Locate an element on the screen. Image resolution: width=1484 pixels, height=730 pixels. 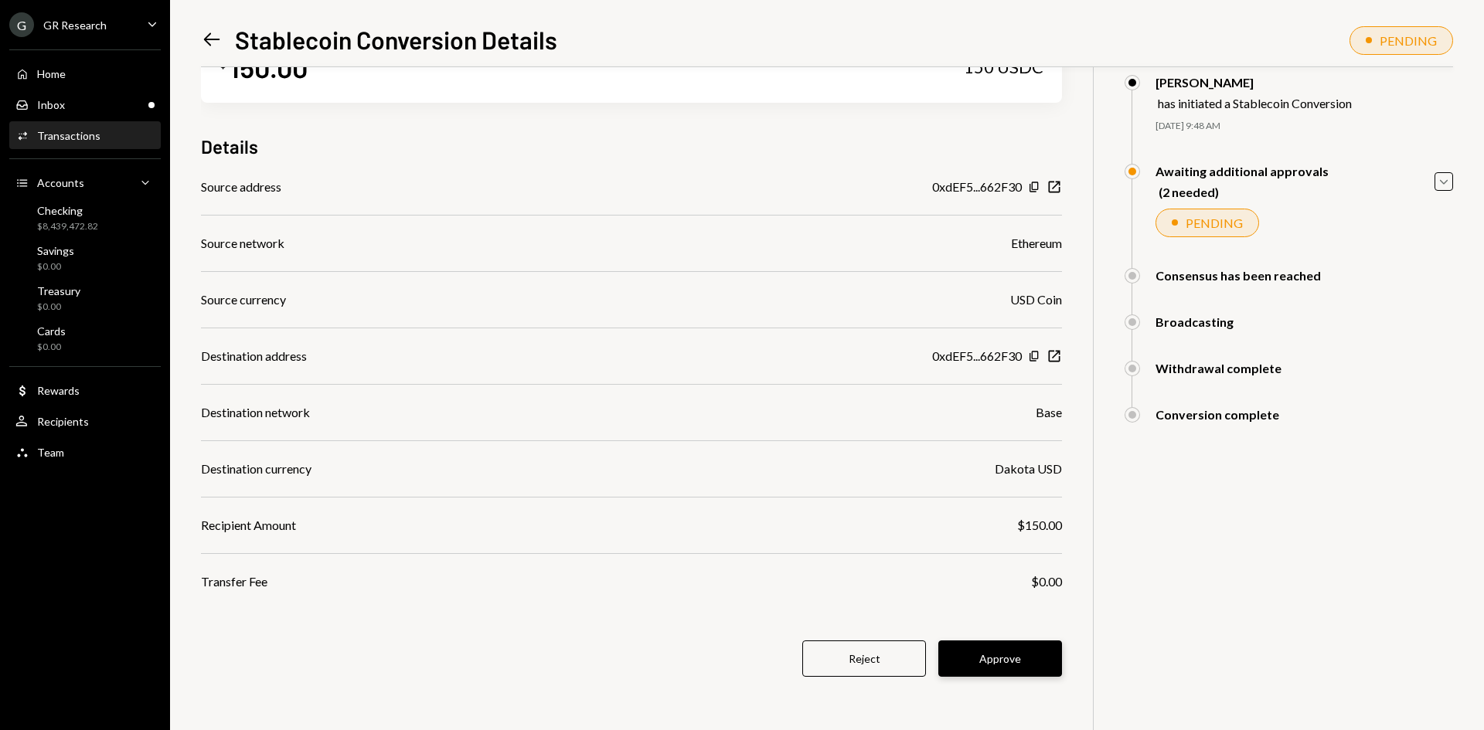
div: Source network is located at coordinates (243, 243).